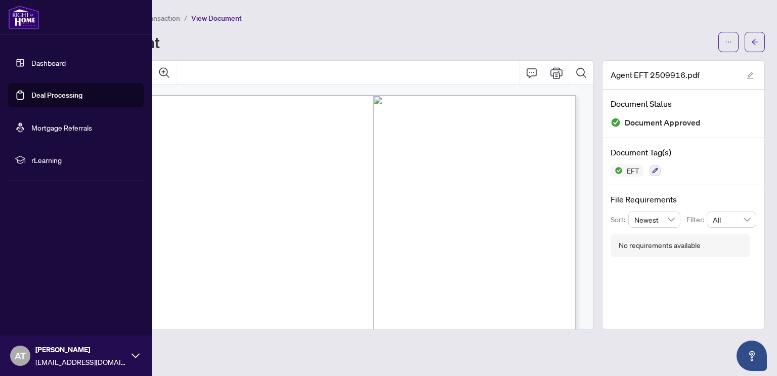 The image size is (777, 376). Describe the element at coordinates (655, 75) in the screenshot. I see `span: Agent EFT 2509916.pdf` at that location.